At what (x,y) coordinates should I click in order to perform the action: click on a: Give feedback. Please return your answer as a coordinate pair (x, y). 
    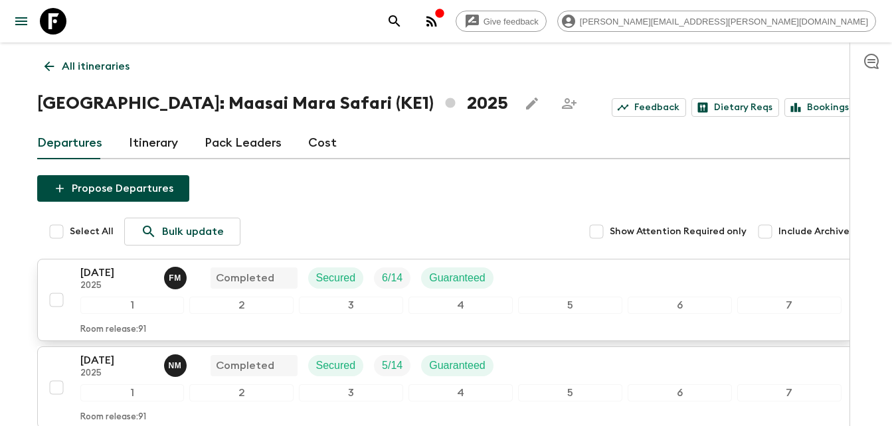
    Looking at the image, I should click on (501, 21).